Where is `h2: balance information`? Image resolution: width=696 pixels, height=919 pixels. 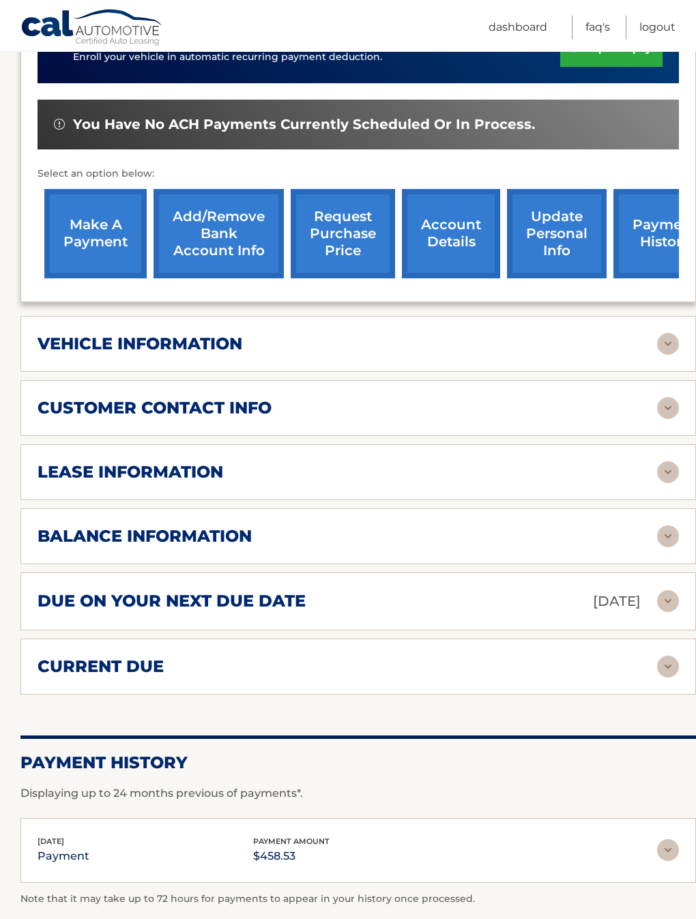 h2: balance information is located at coordinates (145, 536).